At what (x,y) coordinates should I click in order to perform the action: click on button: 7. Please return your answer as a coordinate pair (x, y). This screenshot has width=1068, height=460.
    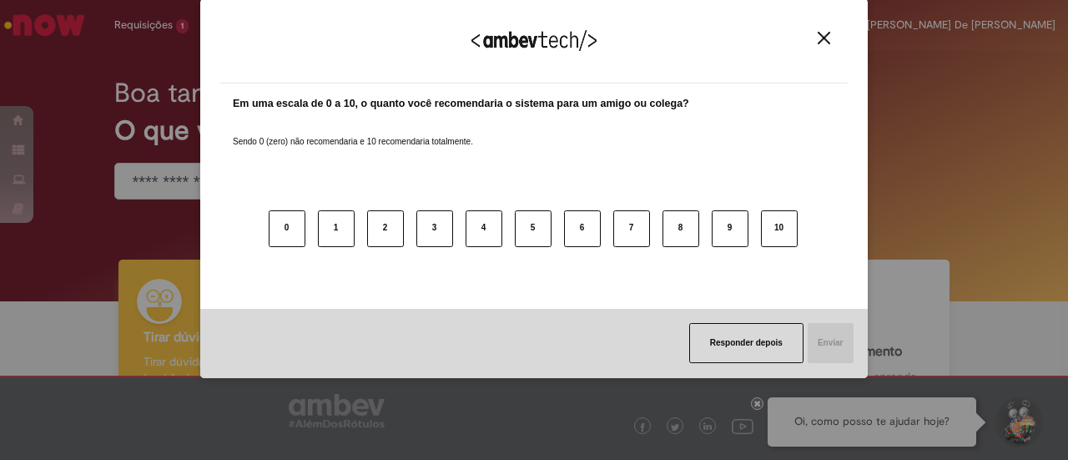
    Looking at the image, I should click on (632, 229).